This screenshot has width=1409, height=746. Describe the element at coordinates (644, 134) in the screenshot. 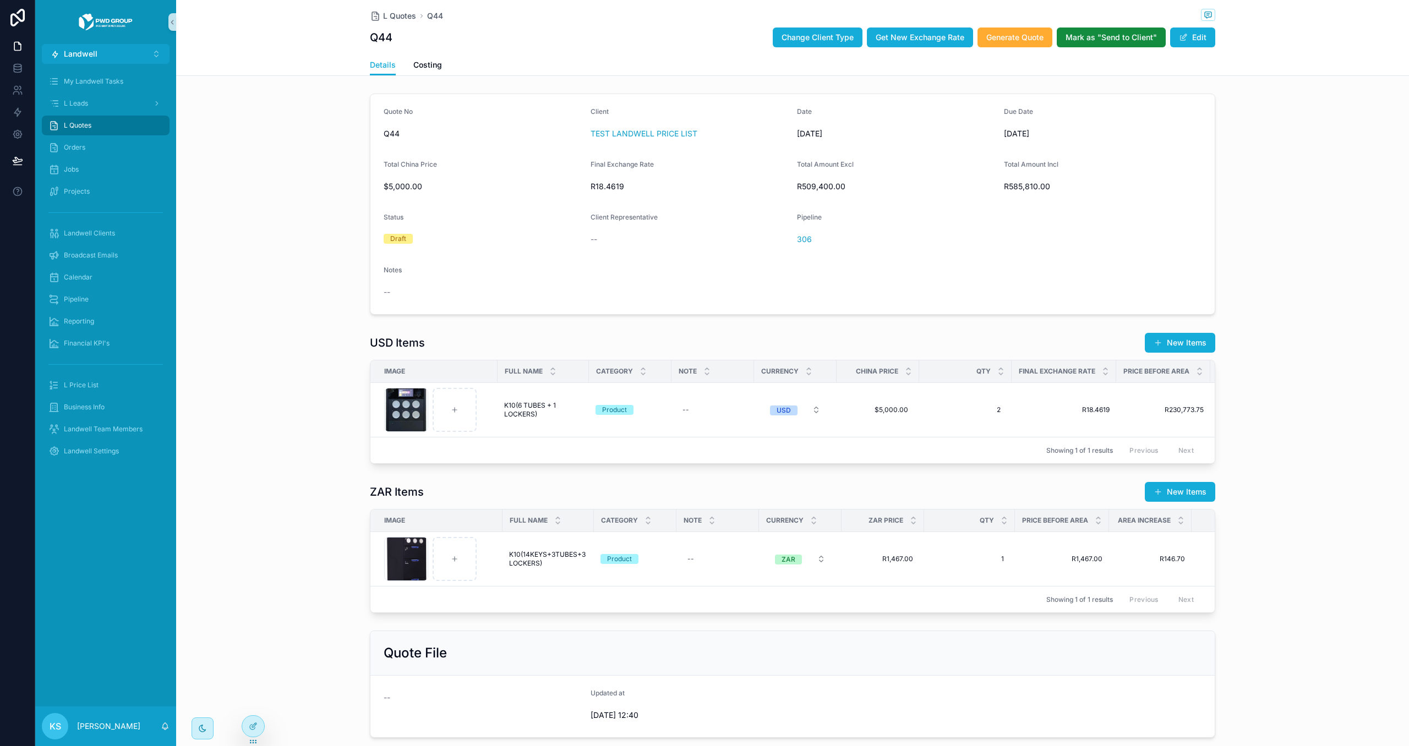

I see `span: TEST LANDWELL PRICE LIST` at that location.